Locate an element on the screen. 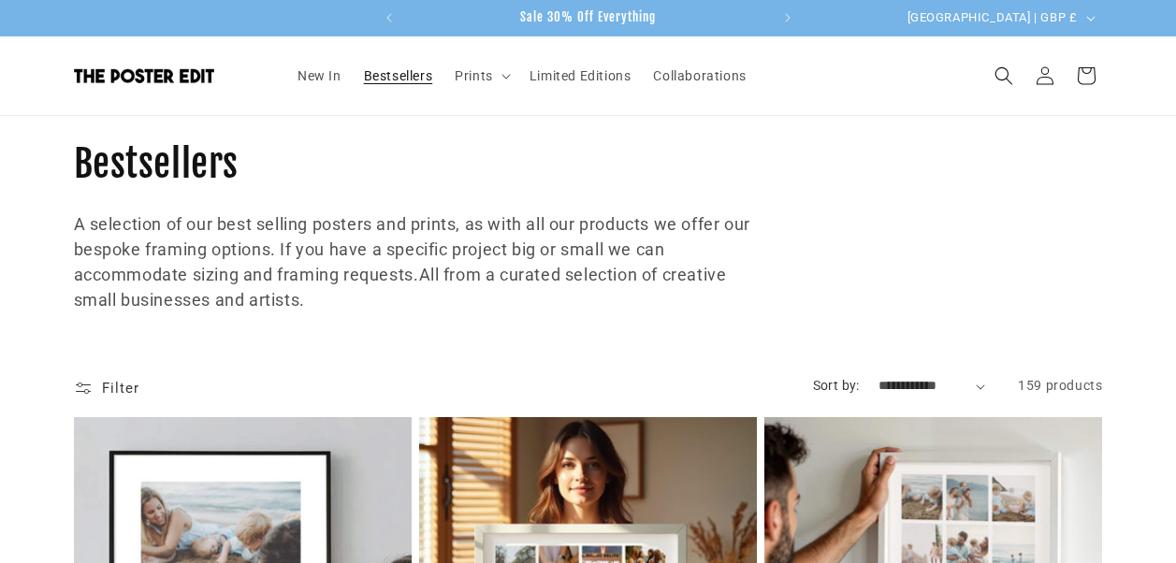 This screenshot has height=563, width=1176. span: Filter is located at coordinates (121, 388).